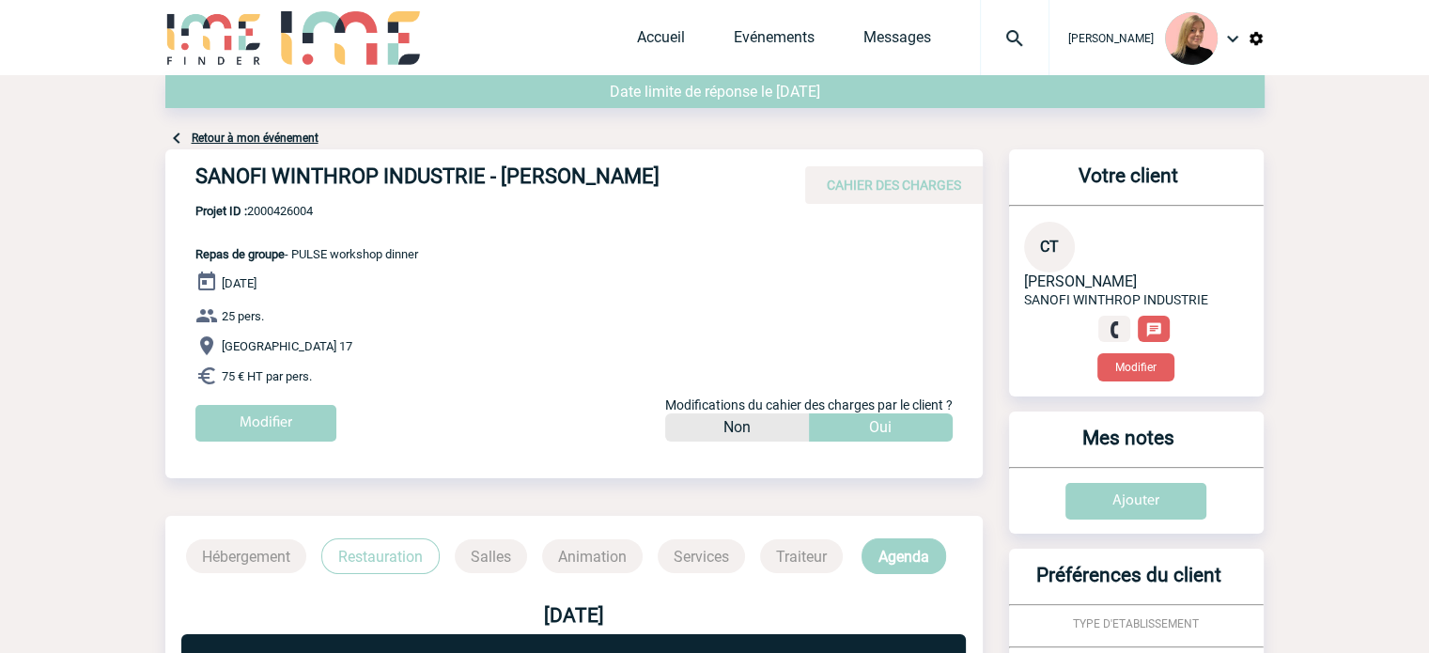 This screenshot has height=653, width=1429. What do you see at coordinates (490, 556) in the screenshot?
I see `p: Salles` at bounding box center [490, 556].